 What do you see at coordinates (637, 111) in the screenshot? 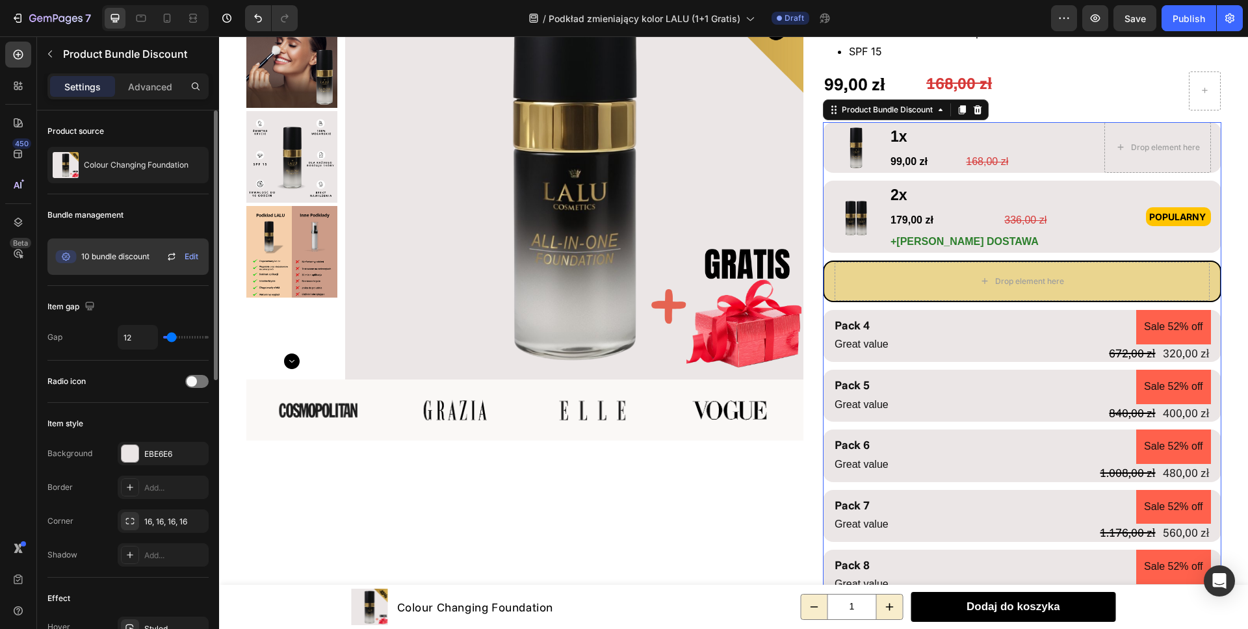
I see `img: gempages_540347707940668548-311ef284-7695-415b-b560-dc11ef563867.png` at bounding box center [637, 111].